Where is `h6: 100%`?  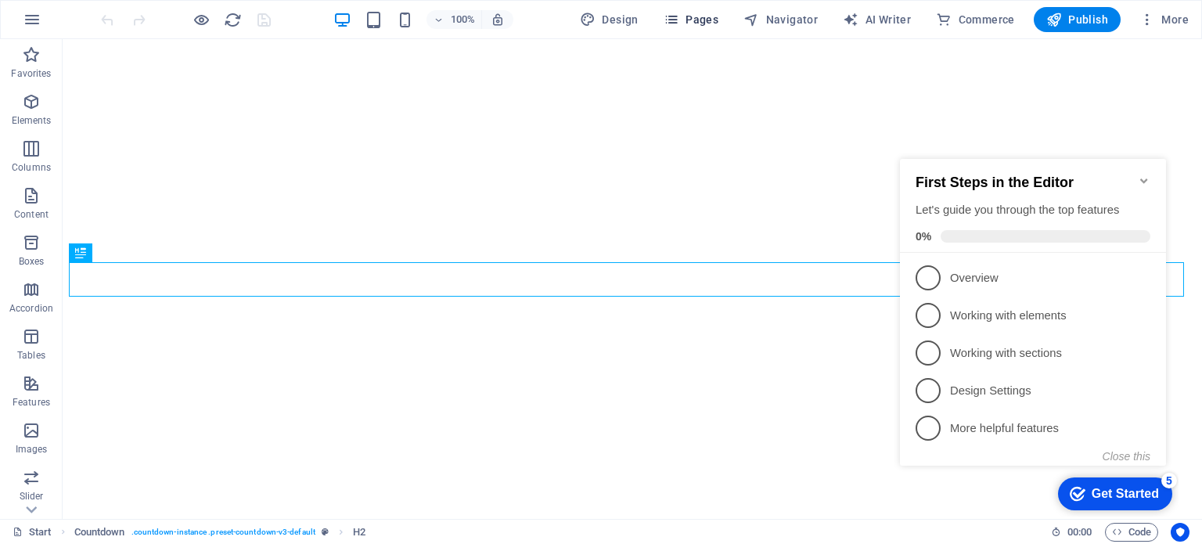
h6: 100% is located at coordinates (462, 20).